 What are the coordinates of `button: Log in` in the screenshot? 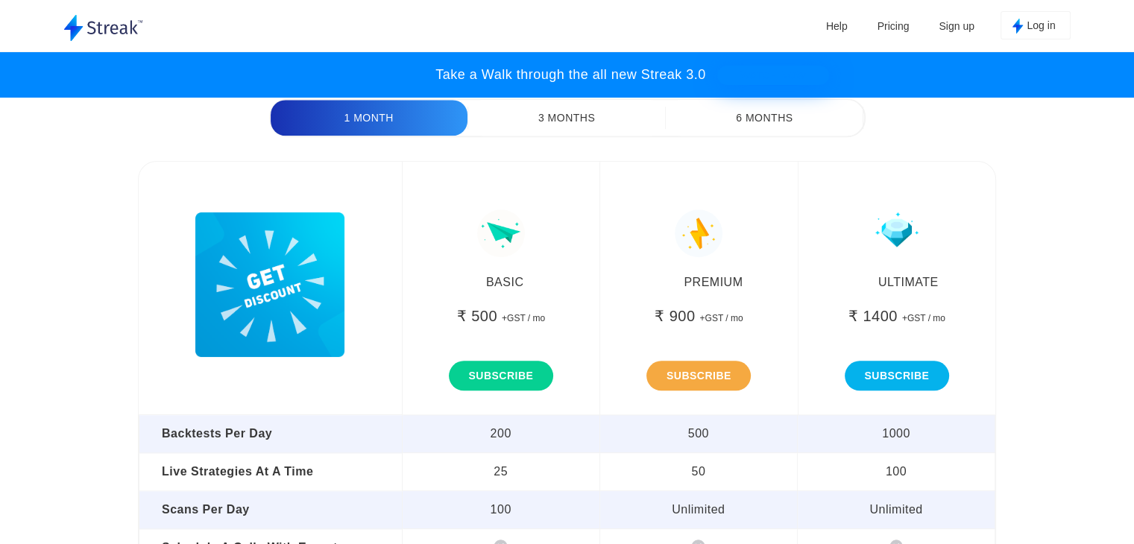 It's located at (1035, 25).